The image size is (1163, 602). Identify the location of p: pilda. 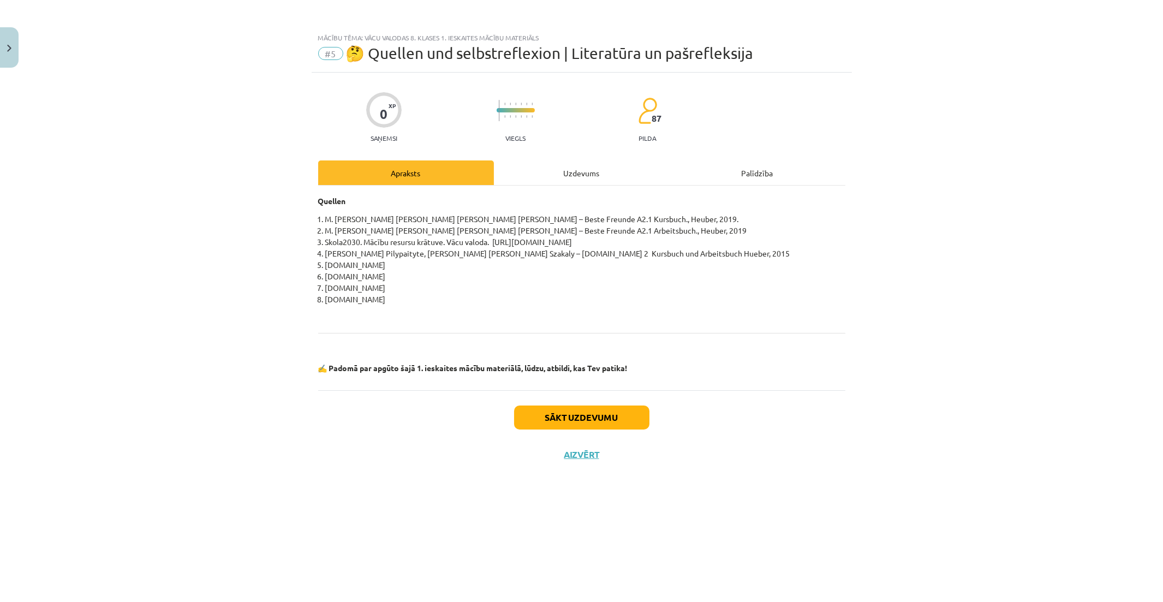
(647, 138).